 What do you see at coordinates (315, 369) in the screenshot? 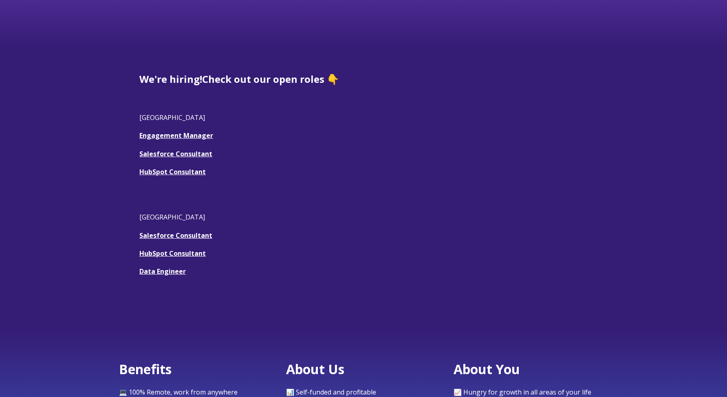
I see `span: About Us` at bounding box center [315, 369].